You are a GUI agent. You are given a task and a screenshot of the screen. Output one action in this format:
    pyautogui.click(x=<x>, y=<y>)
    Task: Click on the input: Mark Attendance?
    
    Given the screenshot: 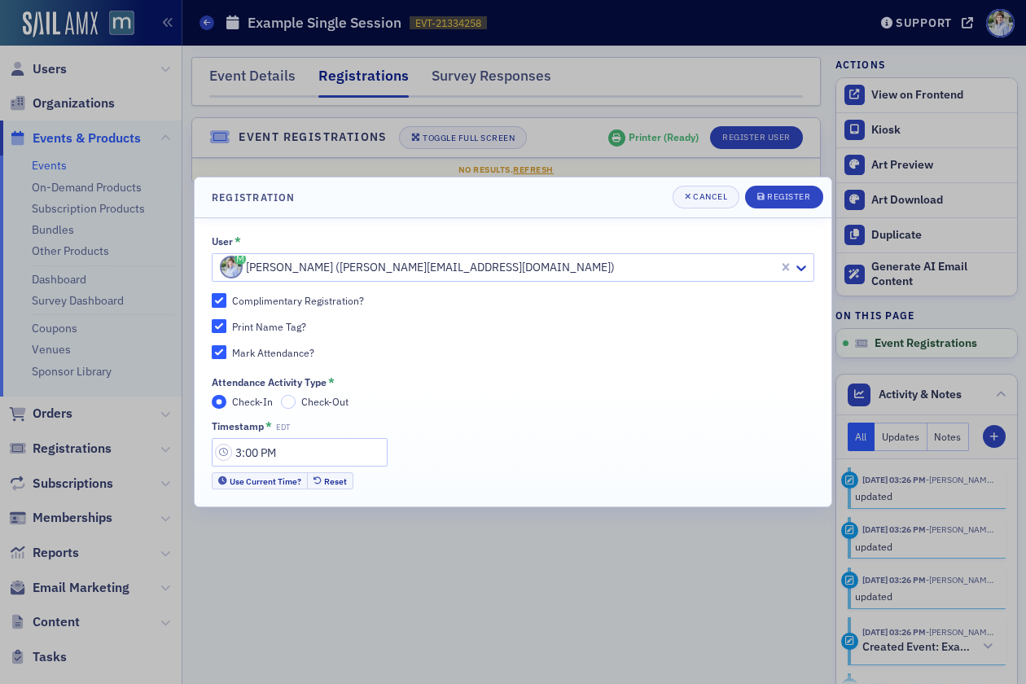 What is the action you would take?
    pyautogui.click(x=219, y=353)
    